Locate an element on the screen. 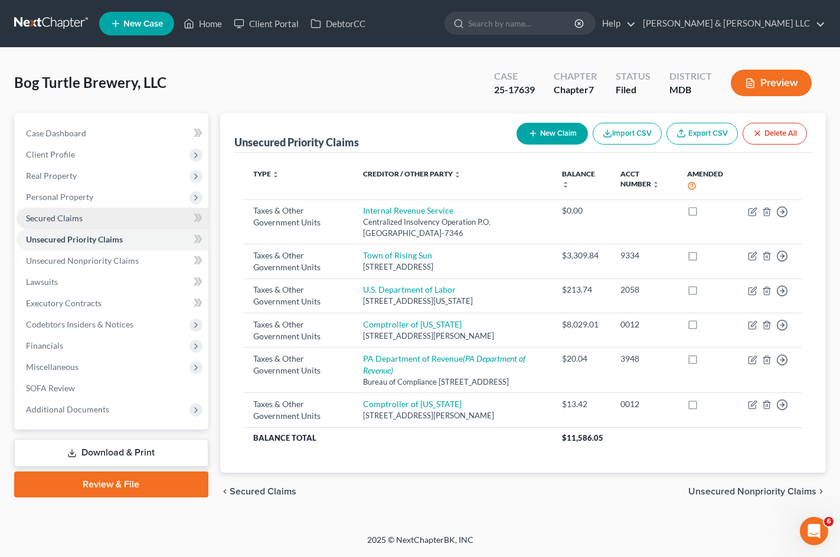 The height and width of the screenshot is (557, 840). a: Home is located at coordinates (203, 24).